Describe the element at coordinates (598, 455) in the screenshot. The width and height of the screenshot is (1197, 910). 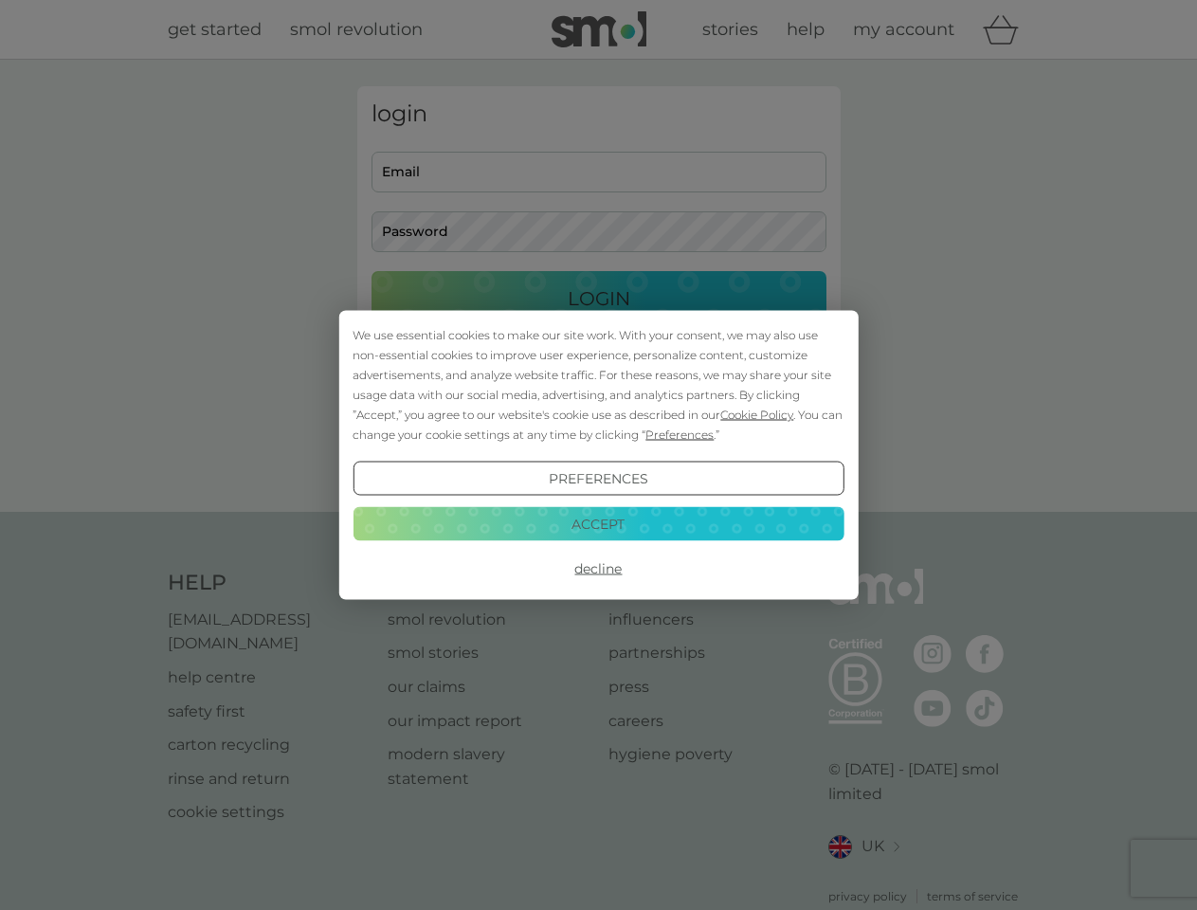
I see `div: Cookie Consent Prompt` at that location.